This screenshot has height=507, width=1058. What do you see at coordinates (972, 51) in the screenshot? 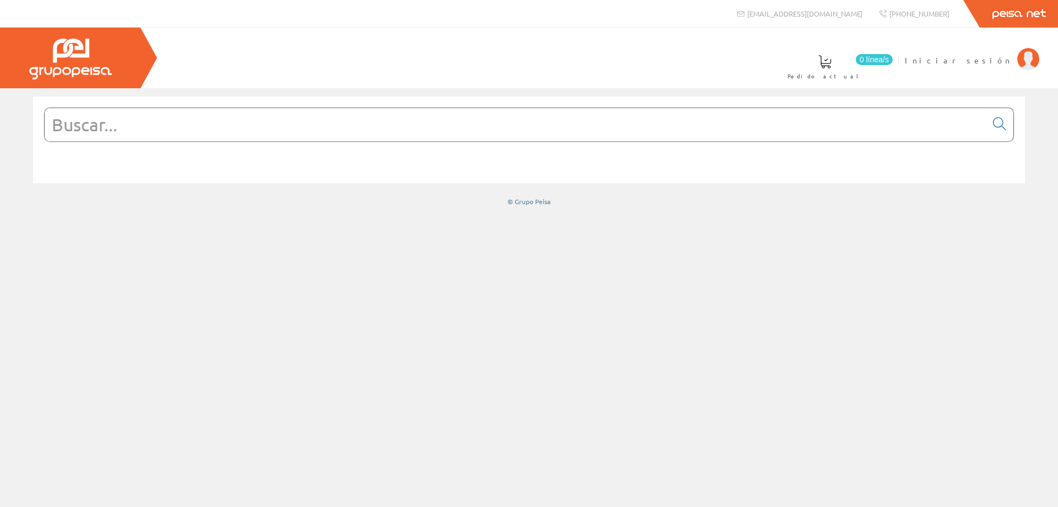
I see `a: Iniciar sesión` at bounding box center [972, 51].